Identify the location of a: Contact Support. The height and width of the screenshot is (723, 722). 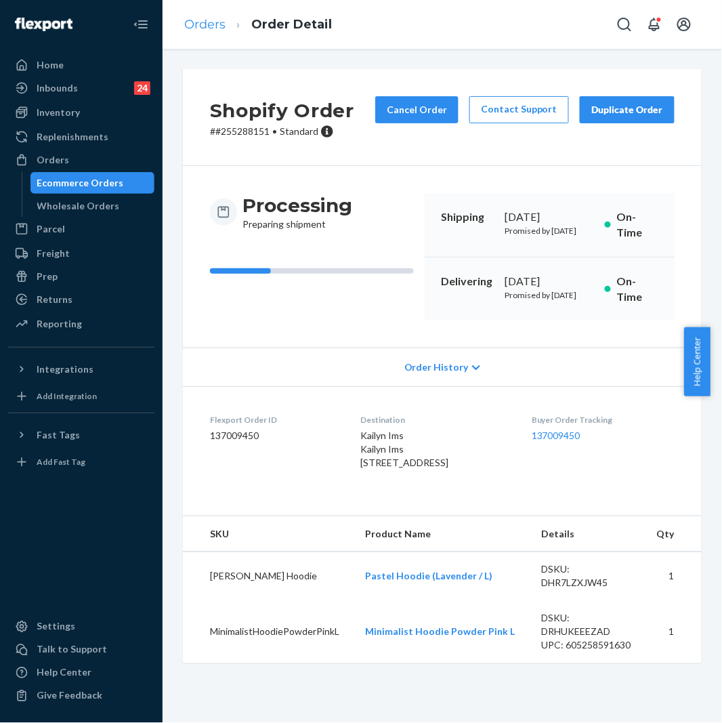
(519, 110).